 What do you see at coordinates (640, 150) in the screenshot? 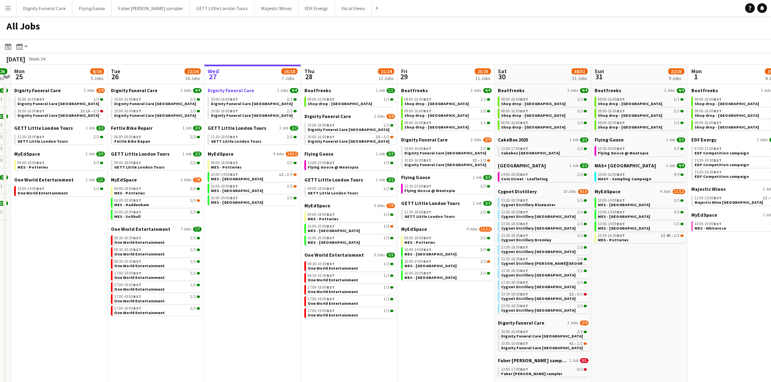
I see `div: Flying Goose1 Job3/310:30-19:00BST3/3Flying Goose @ Meatopia` at bounding box center [640, 150].